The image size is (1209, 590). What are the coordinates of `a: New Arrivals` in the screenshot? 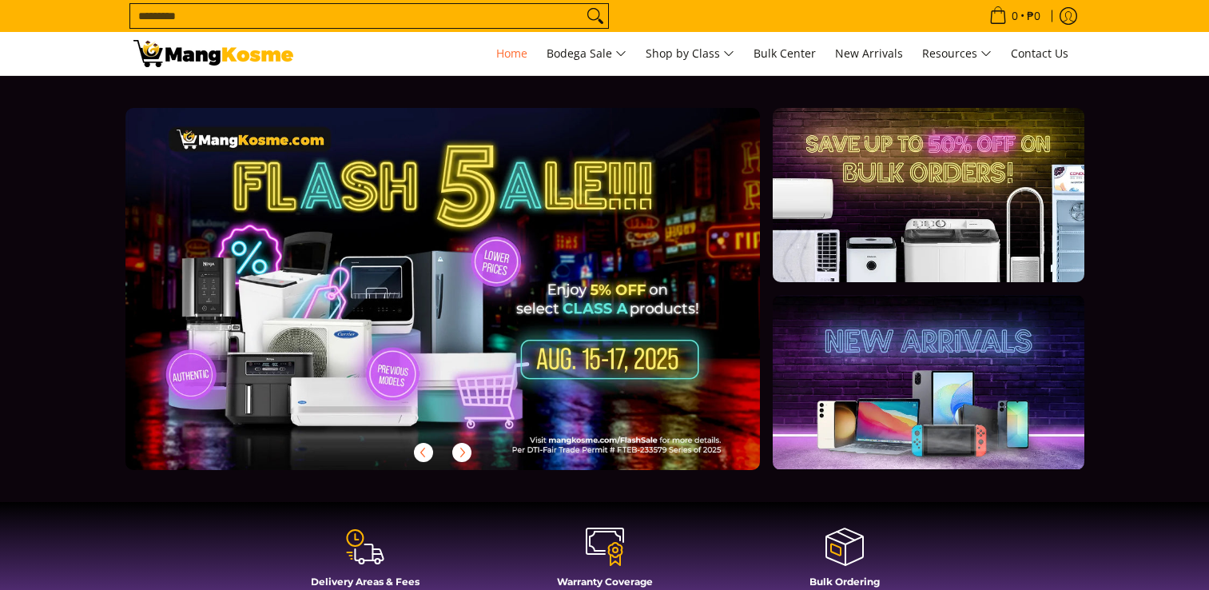 It's located at (868, 54).